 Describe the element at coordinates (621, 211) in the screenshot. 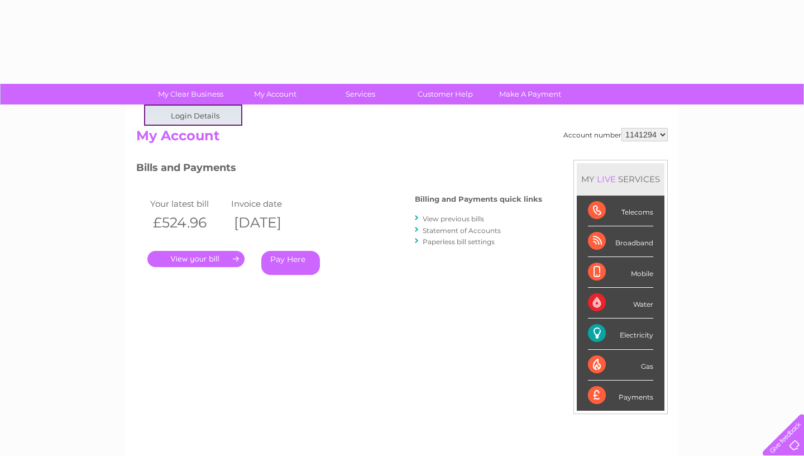

I see `div: Telecoms` at that location.